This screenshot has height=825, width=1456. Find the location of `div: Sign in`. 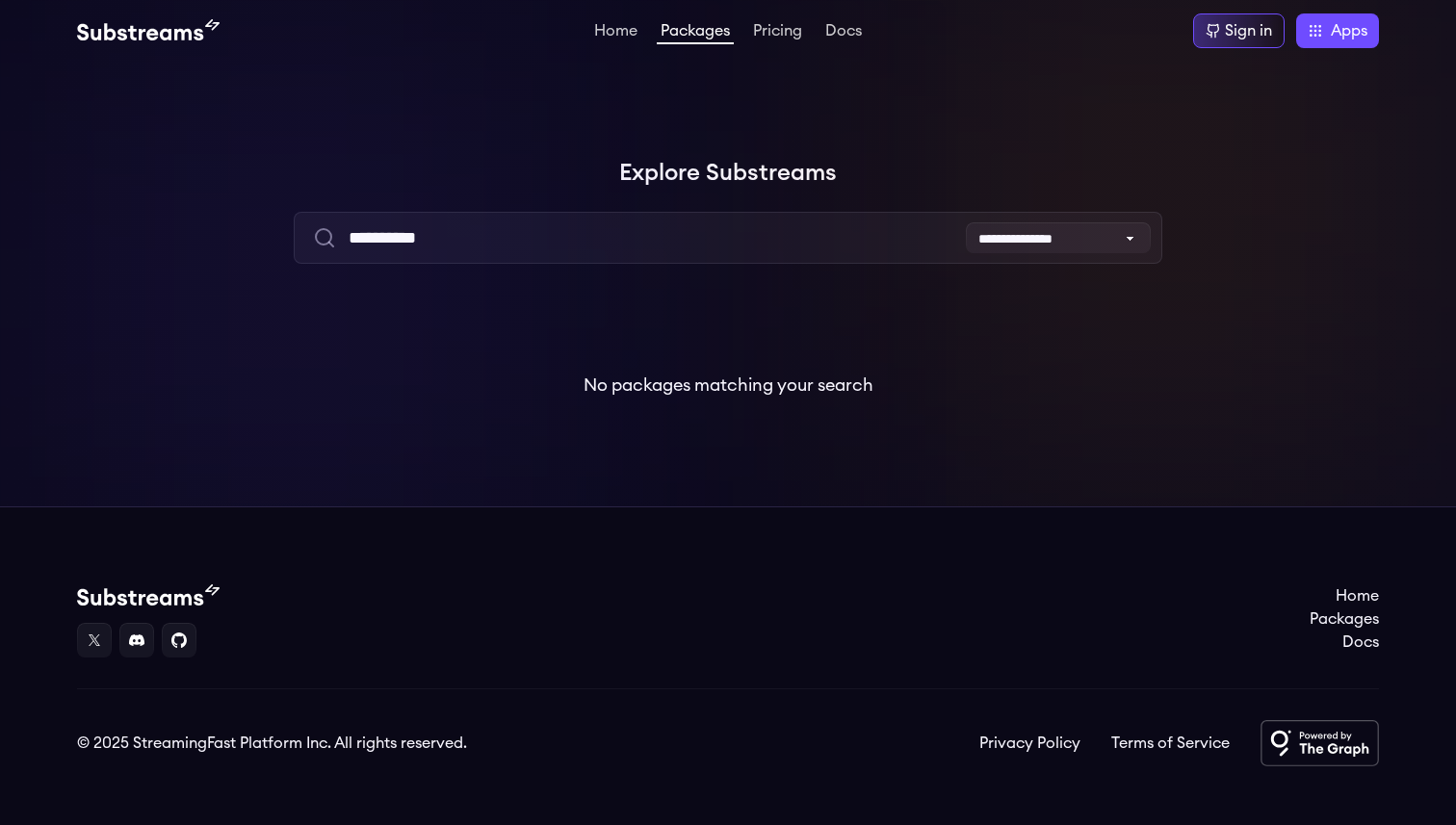

div: Sign in is located at coordinates (1248, 31).